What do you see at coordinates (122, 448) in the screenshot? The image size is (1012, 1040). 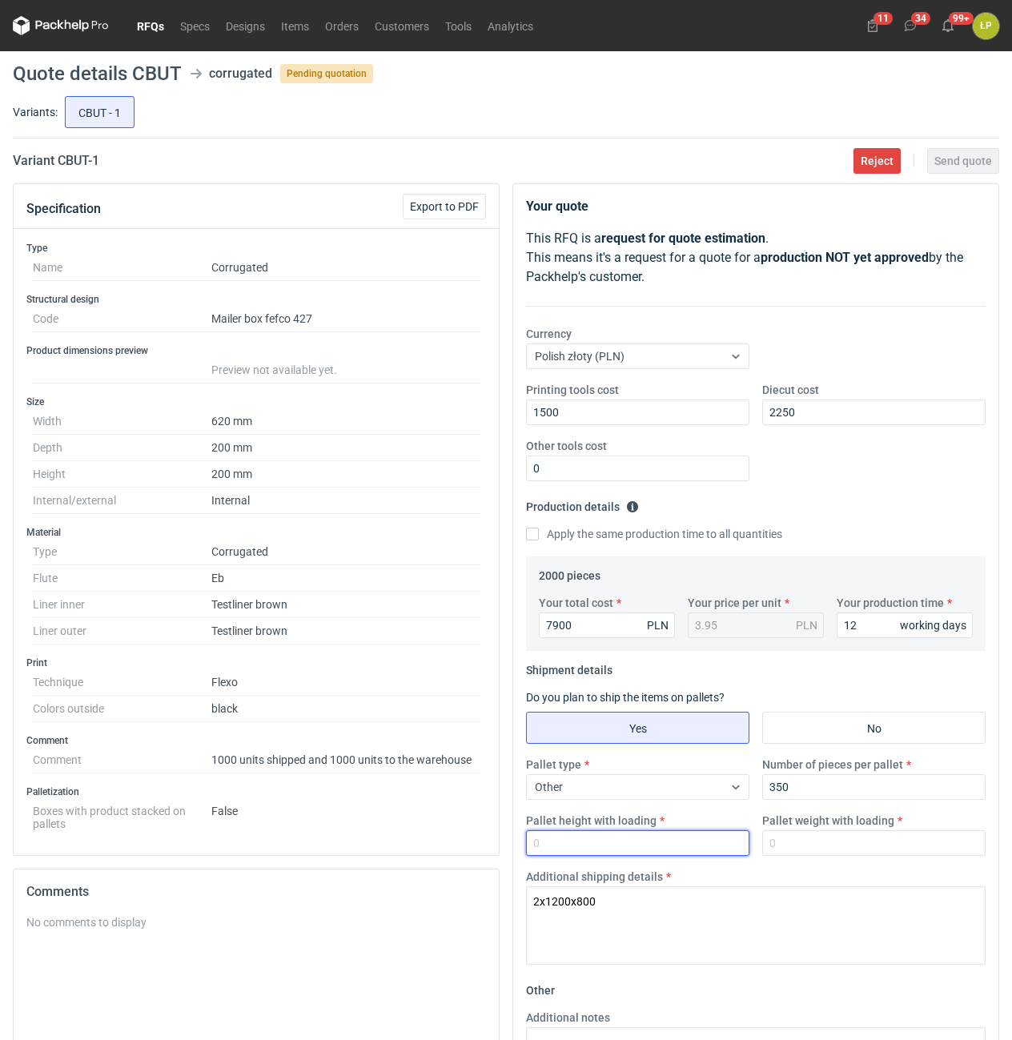 I see `dt: Depth` at bounding box center [122, 448].